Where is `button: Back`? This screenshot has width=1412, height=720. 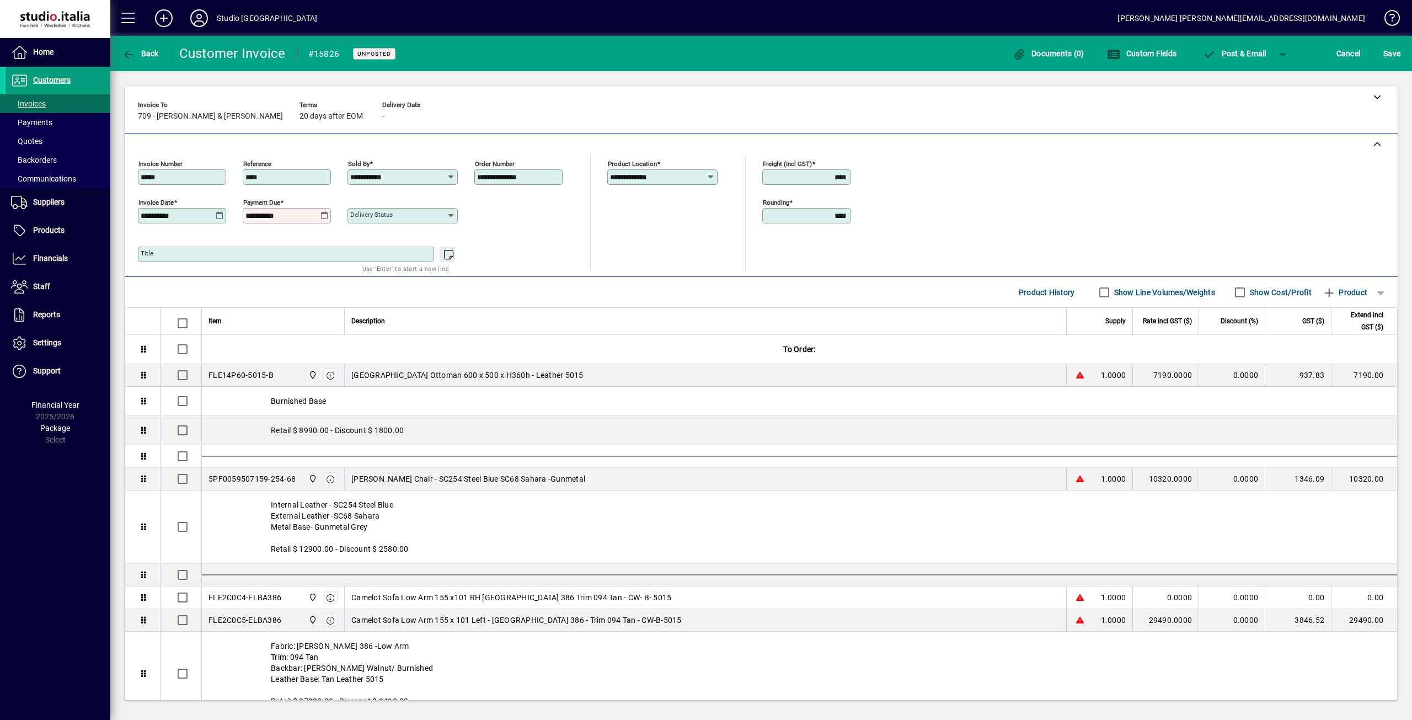 button: Back is located at coordinates (140, 53).